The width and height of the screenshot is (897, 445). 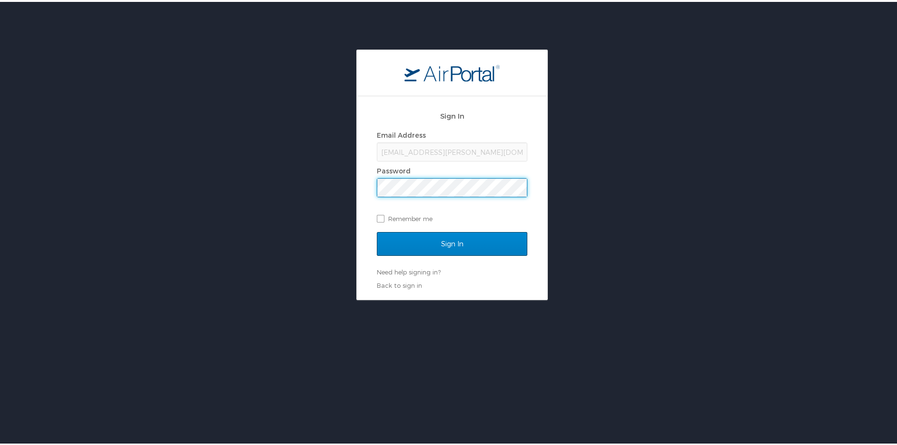 I want to click on a: Need help signing in?, so click(x=409, y=270).